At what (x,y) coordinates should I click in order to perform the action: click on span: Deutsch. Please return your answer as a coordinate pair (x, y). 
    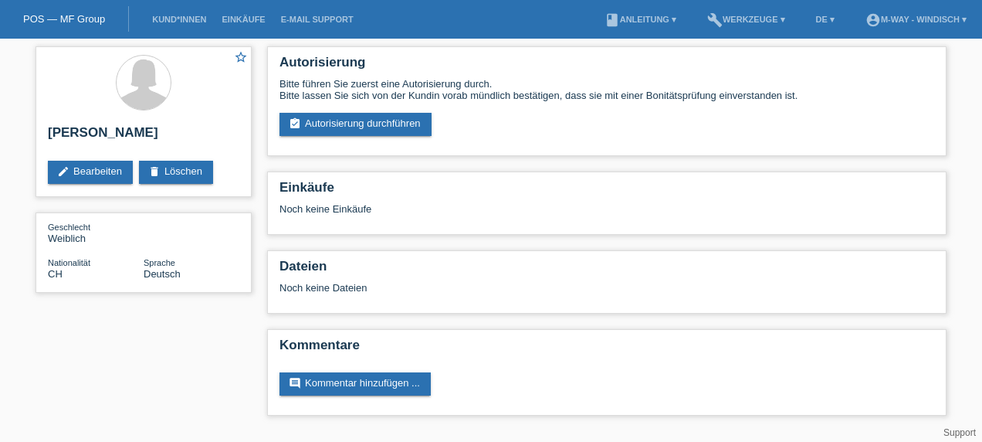
    Looking at the image, I should click on (162, 273).